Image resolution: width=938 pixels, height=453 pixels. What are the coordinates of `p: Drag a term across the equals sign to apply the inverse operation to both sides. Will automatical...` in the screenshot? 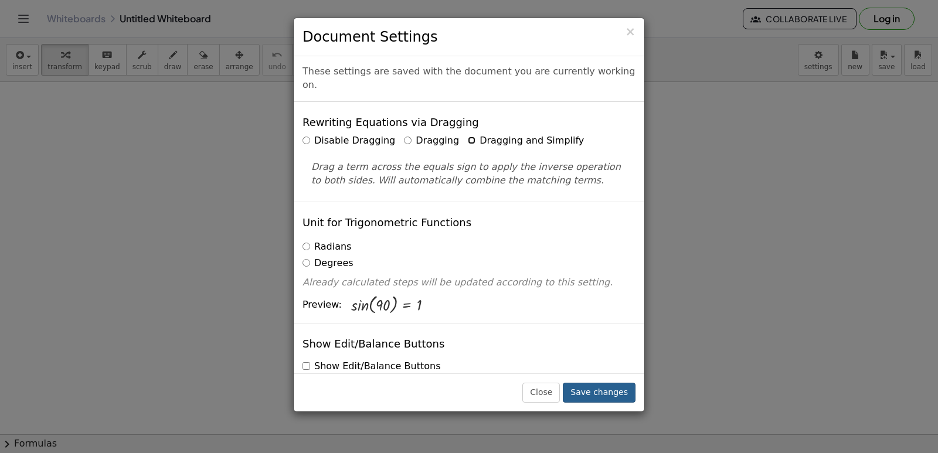 It's located at (469, 174).